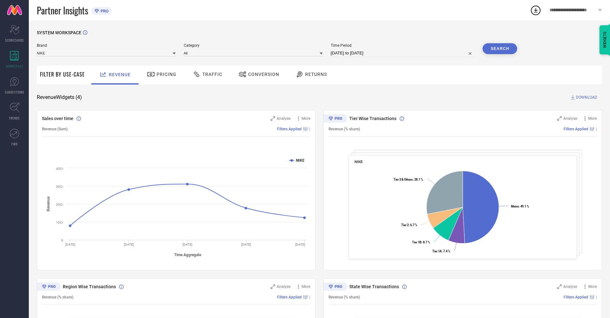 Image resolution: width=610 pixels, height=318 pixels. Describe the element at coordinates (120, 75) in the screenshot. I see `span: Revenue` at that location.